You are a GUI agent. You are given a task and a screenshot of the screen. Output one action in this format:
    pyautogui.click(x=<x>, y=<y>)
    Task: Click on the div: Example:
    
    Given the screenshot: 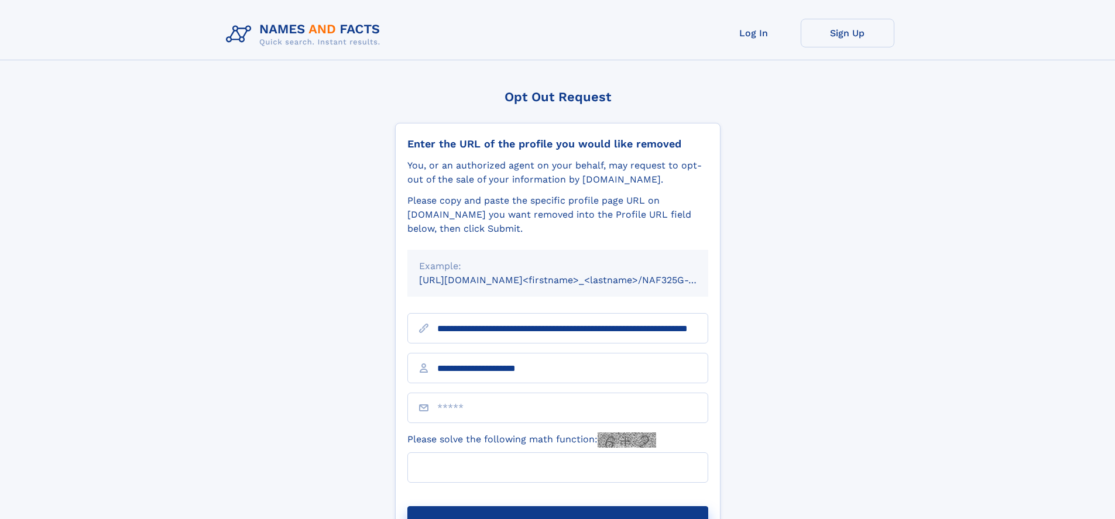 What is the action you would take?
    pyautogui.click(x=558, y=266)
    